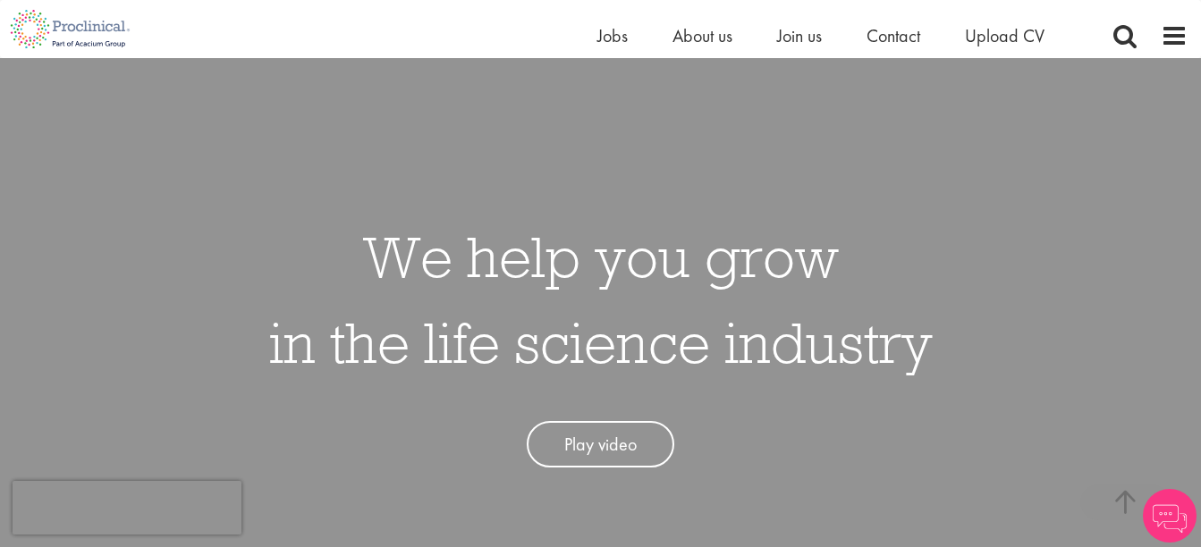 The height and width of the screenshot is (547, 1201). Describe the element at coordinates (702, 36) in the screenshot. I see `span: About us` at that location.